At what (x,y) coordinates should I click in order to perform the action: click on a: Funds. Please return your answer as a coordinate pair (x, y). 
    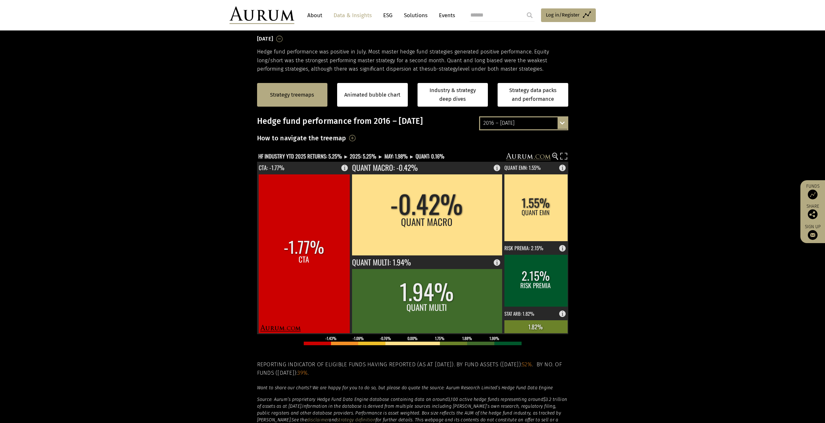
    Looking at the image, I should click on (813, 191).